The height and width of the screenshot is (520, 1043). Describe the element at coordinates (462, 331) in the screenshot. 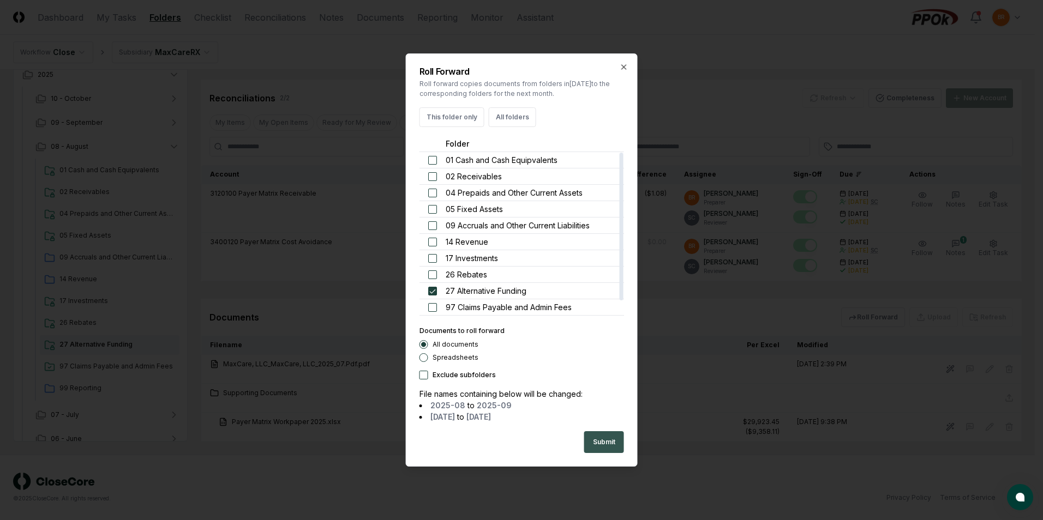

I see `label: Documents to roll forward` at that location.